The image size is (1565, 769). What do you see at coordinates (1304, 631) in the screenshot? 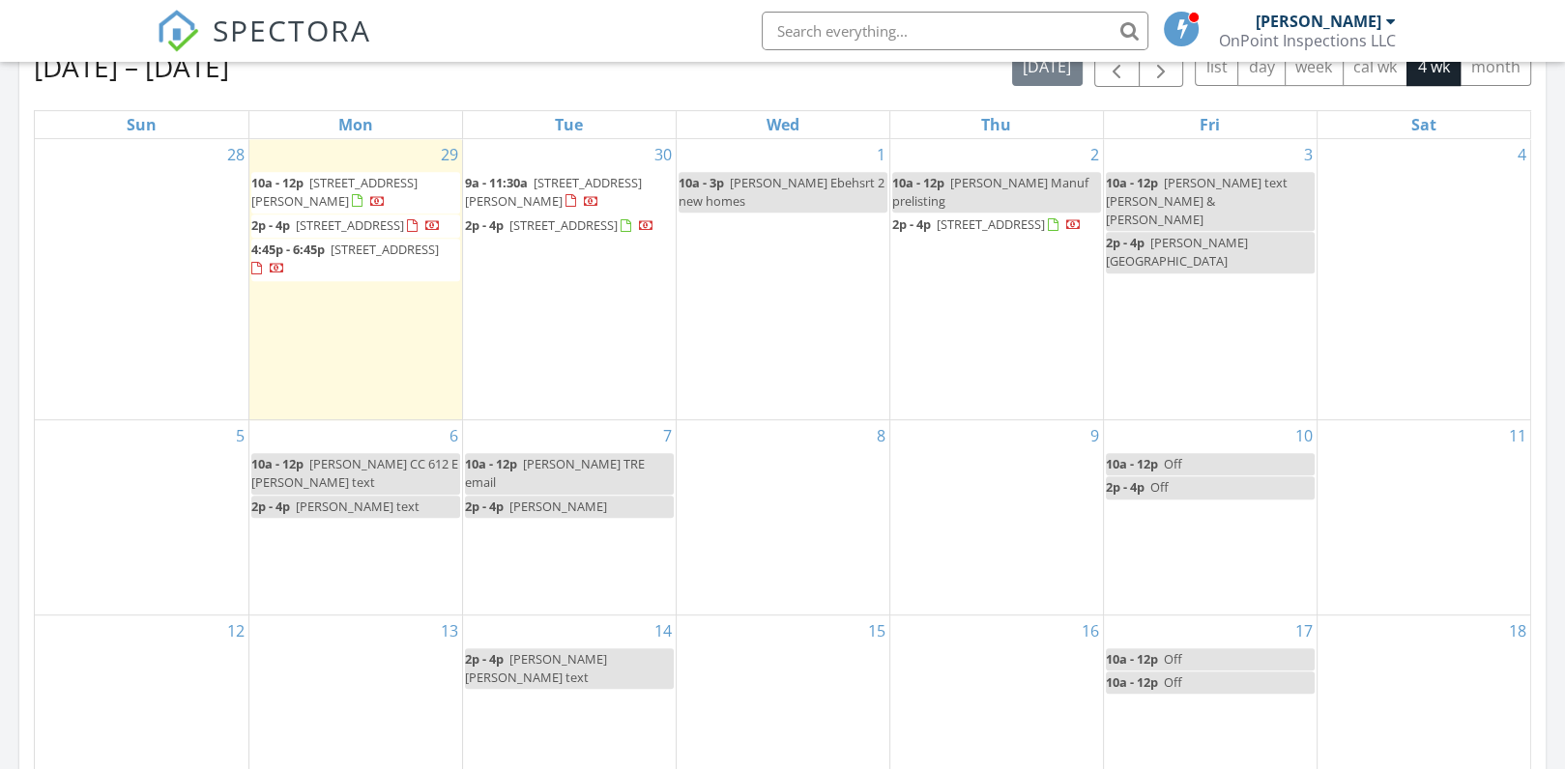
I see `a: Go to October 17, 2025` at bounding box center [1304, 631].